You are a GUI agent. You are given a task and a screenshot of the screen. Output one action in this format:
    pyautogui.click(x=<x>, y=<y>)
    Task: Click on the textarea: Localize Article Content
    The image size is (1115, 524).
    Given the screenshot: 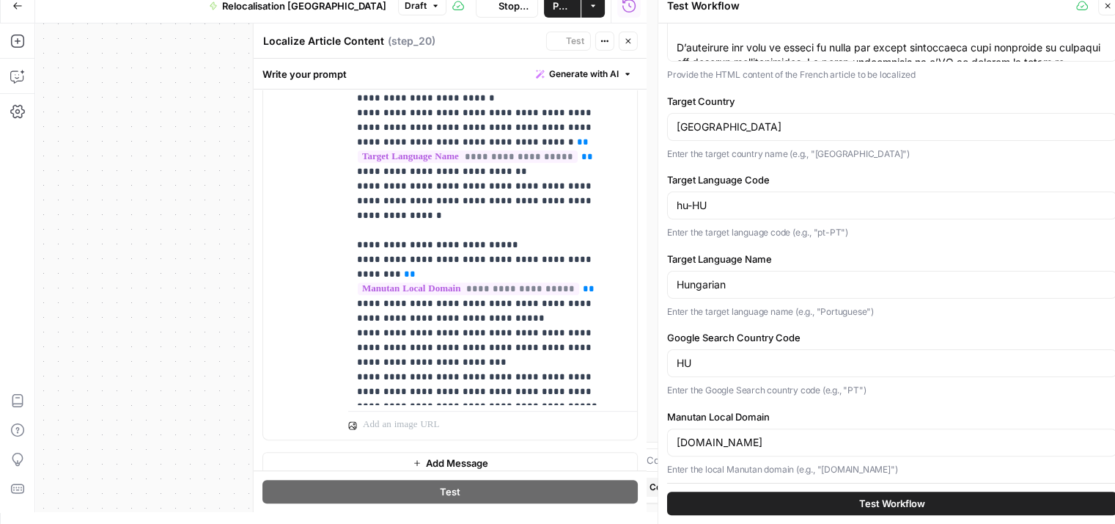 What is the action you would take?
    pyautogui.click(x=323, y=41)
    